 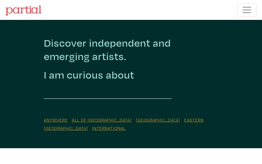 What do you see at coordinates (109, 128) in the screenshot?
I see `u: International` at bounding box center [109, 128].